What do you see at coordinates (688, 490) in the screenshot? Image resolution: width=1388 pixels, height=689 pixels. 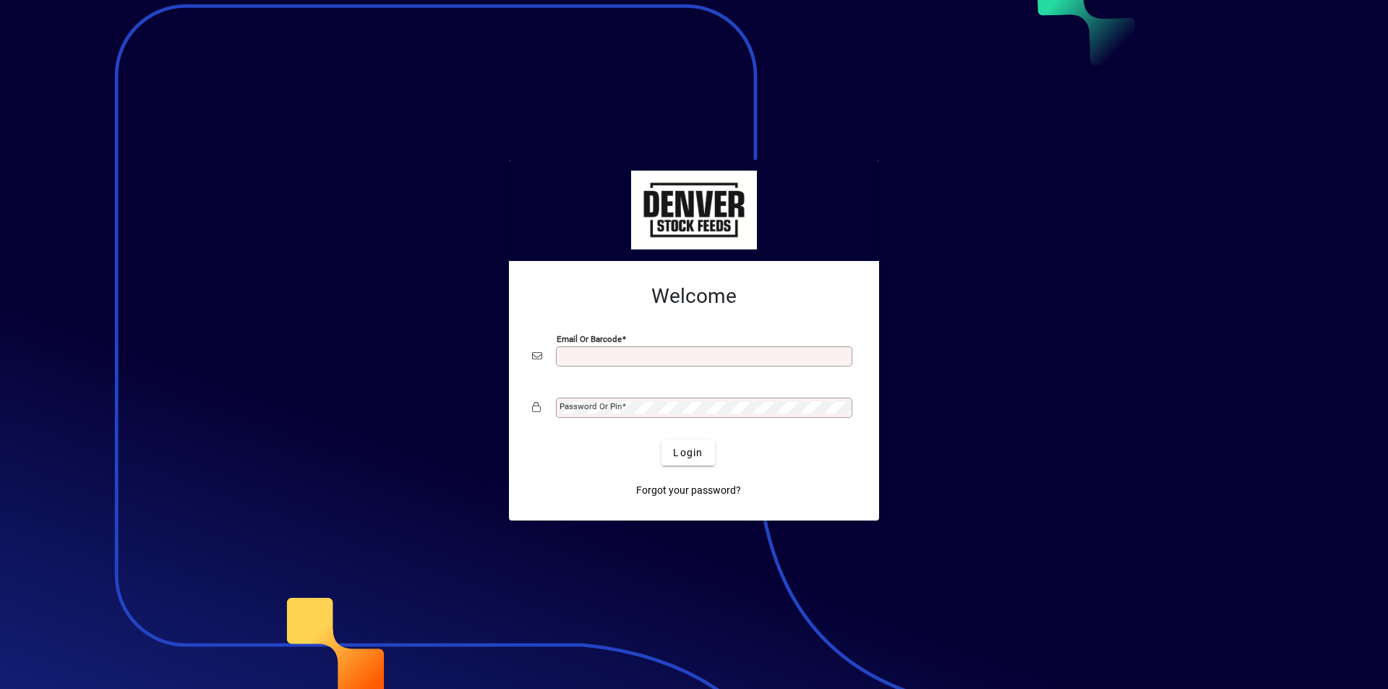 I see `a: Forgot your password?` at bounding box center [688, 490].